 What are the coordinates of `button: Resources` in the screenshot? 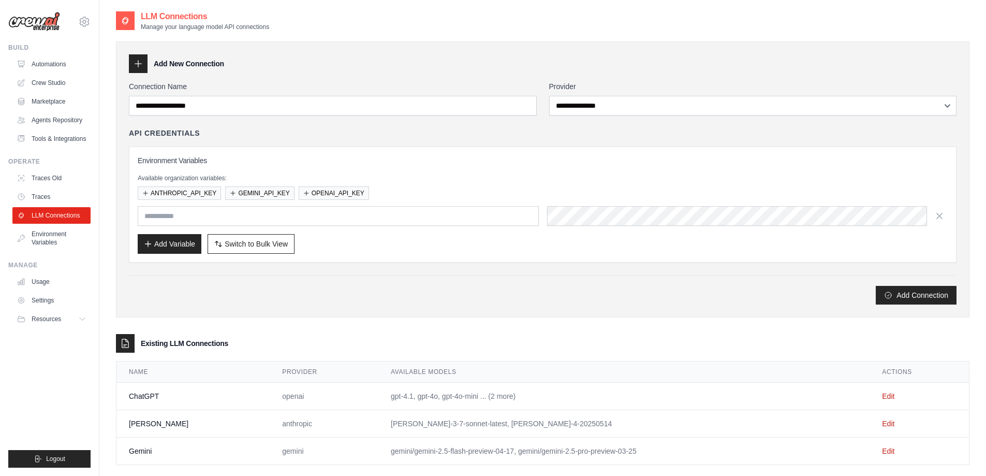 It's located at (51, 319).